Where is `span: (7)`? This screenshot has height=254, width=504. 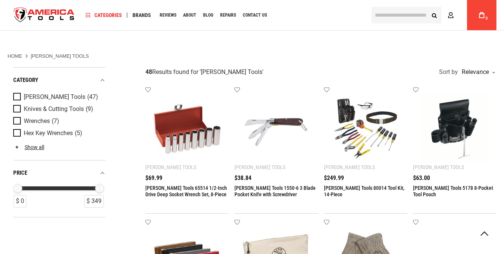
span: (7) is located at coordinates (56, 121).